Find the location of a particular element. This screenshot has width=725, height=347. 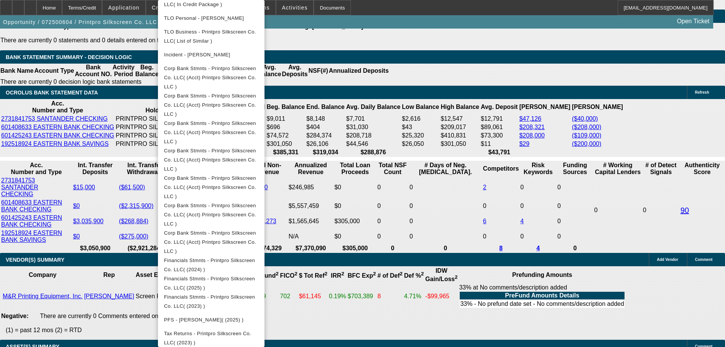

button: TLO Personal - Coughlin, Derek is located at coordinates (211, 18).